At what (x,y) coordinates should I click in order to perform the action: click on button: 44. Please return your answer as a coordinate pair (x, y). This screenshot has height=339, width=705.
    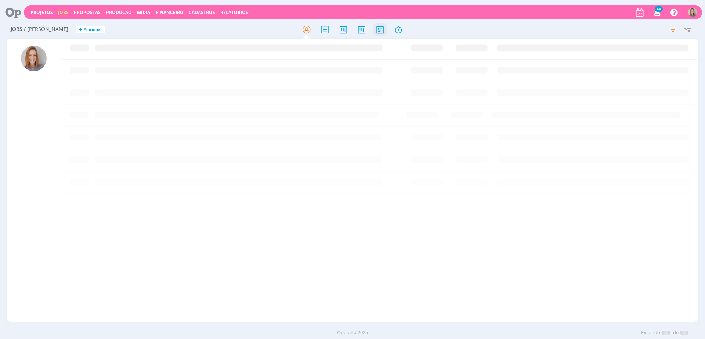
    Looking at the image, I should click on (657, 12).